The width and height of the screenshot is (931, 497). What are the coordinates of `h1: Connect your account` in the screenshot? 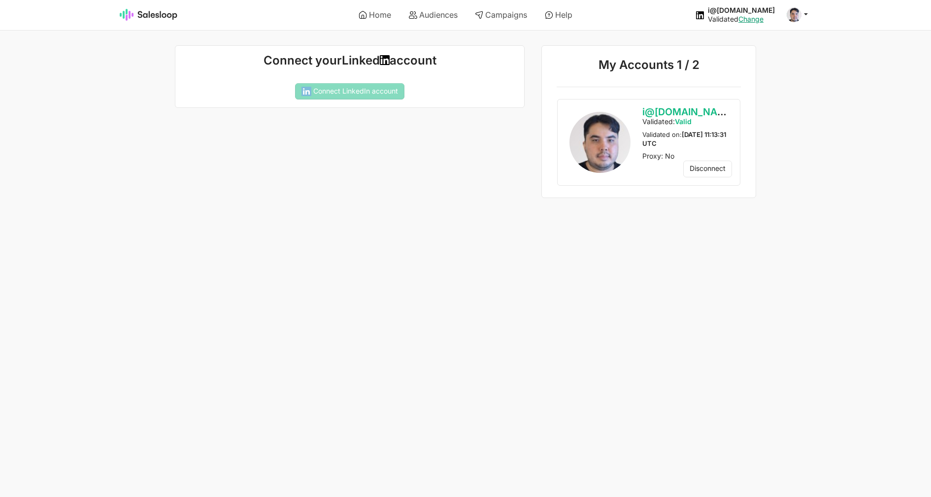 It's located at (350, 61).